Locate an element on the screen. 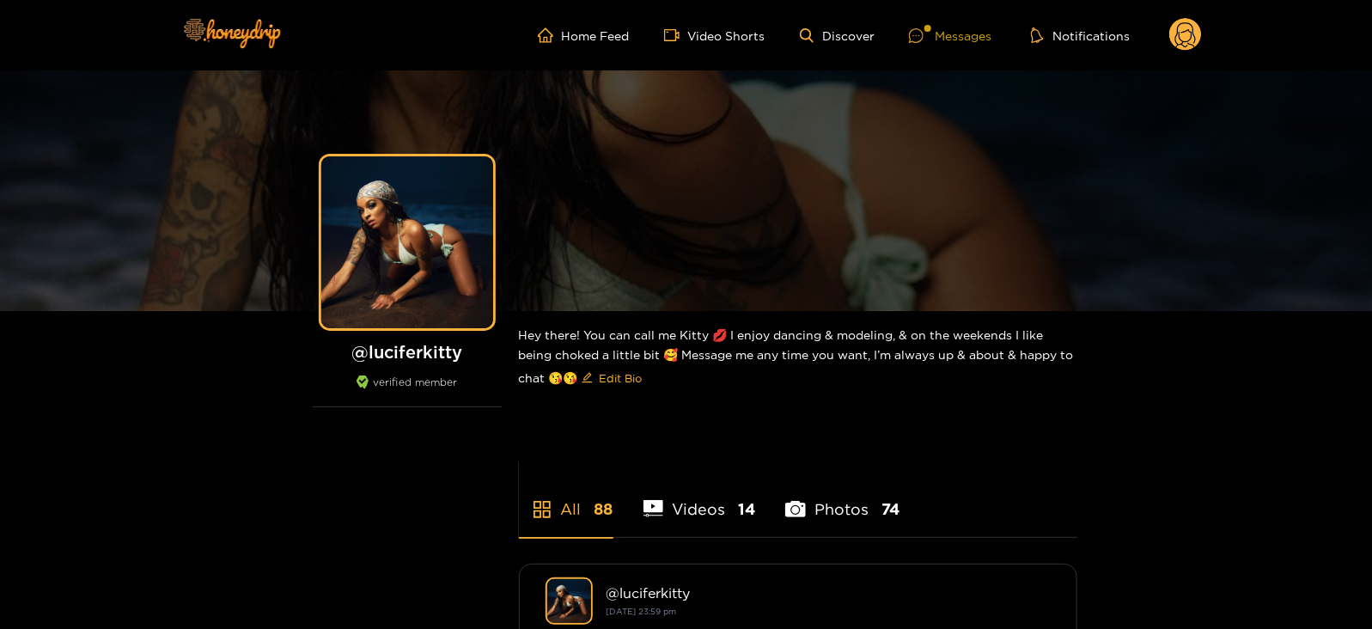 The height and width of the screenshot is (629, 1372). button: Notifications is located at coordinates (1080, 35).